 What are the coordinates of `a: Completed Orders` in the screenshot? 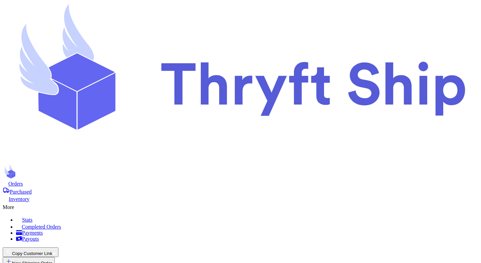 It's located at (247, 226).